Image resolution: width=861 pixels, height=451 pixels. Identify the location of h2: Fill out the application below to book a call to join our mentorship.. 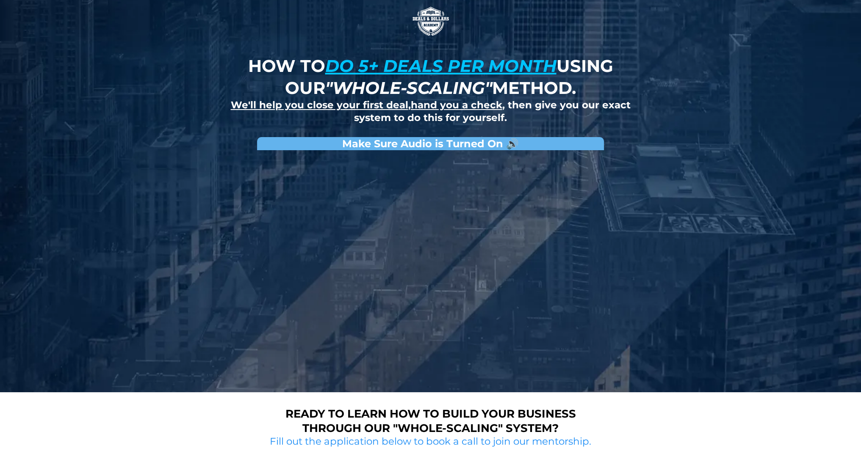
(431, 442).